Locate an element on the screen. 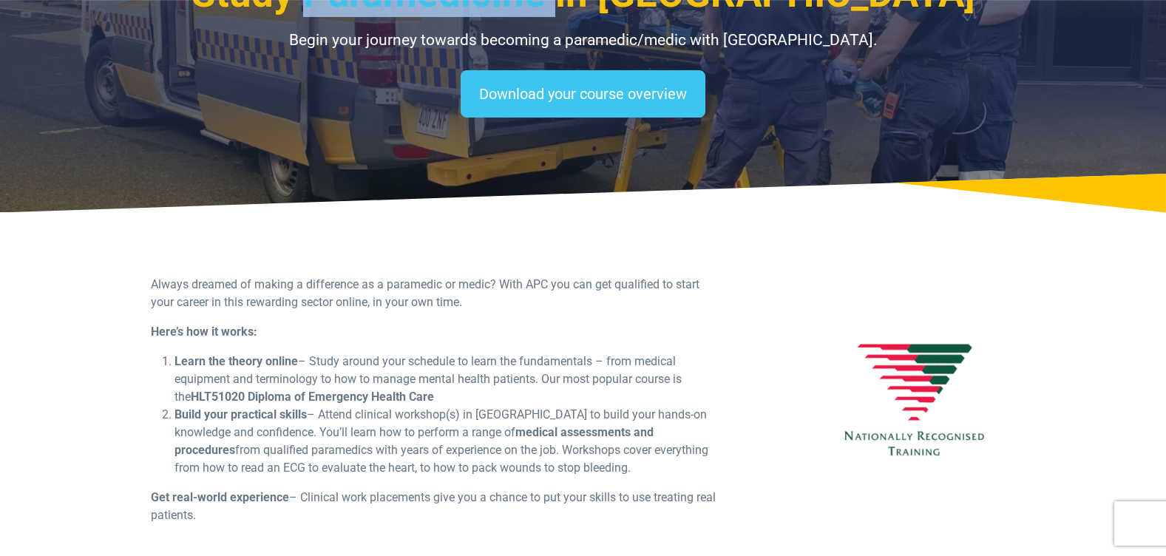 The width and height of the screenshot is (1166, 556). p: – Clinical work placements give you a chance to put your skills to use treating real patients. is located at coordinates (436, 506).